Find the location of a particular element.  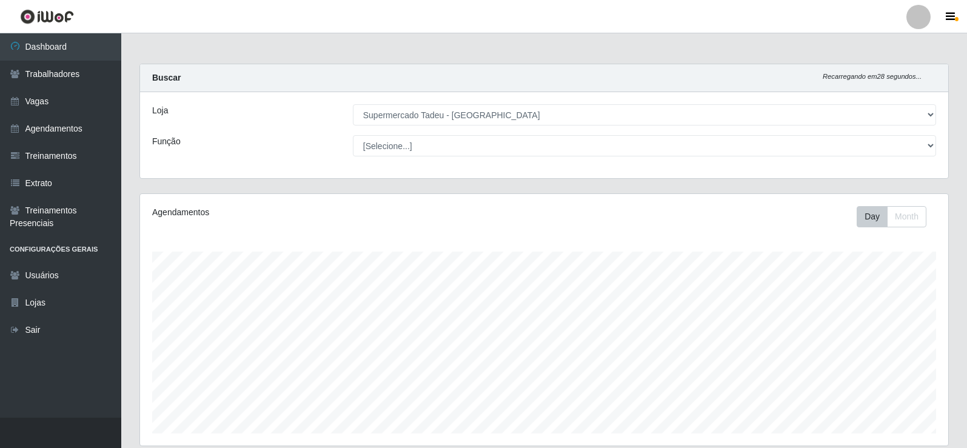

div: First group is located at coordinates (891, 216).